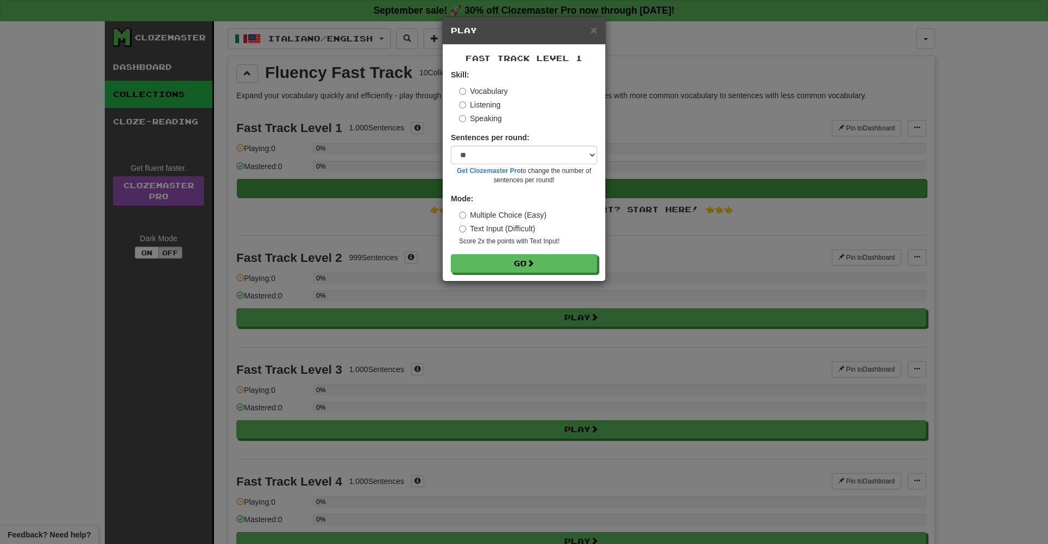  Describe the element at coordinates (462, 118) in the screenshot. I see `input: Speaking` at that location.